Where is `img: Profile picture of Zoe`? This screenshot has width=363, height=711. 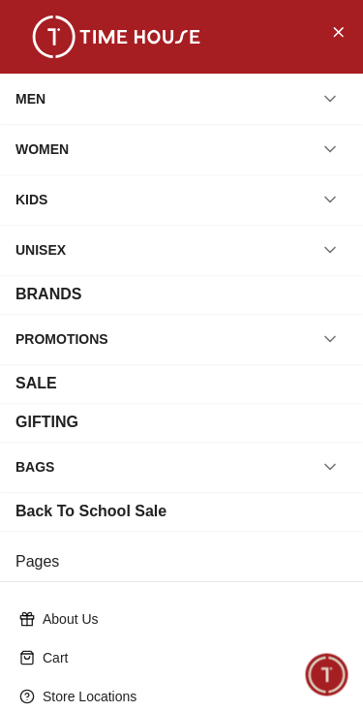 img: Profile picture of Zoe is located at coordinates (71, 29).